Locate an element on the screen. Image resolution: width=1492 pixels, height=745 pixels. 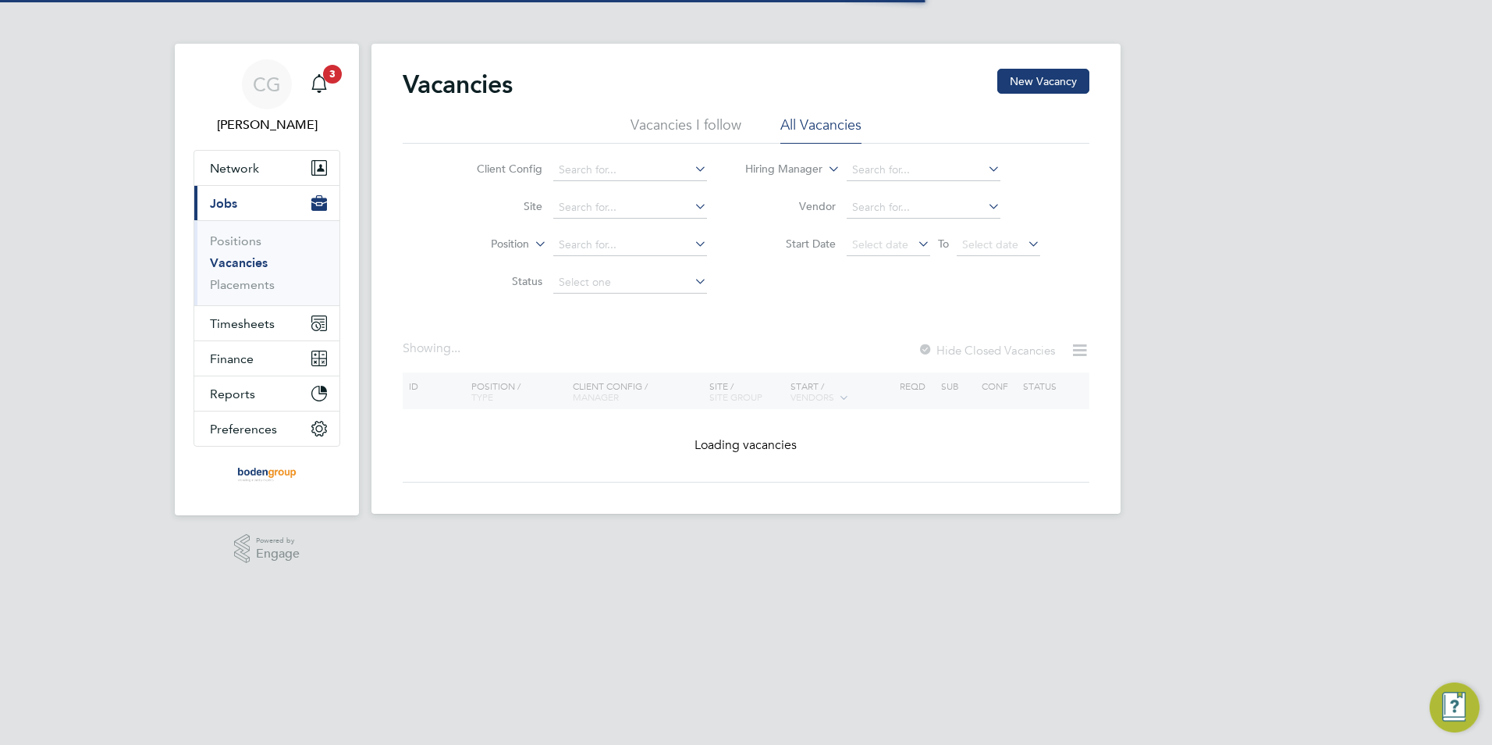
span: Finance is located at coordinates (232, 358).